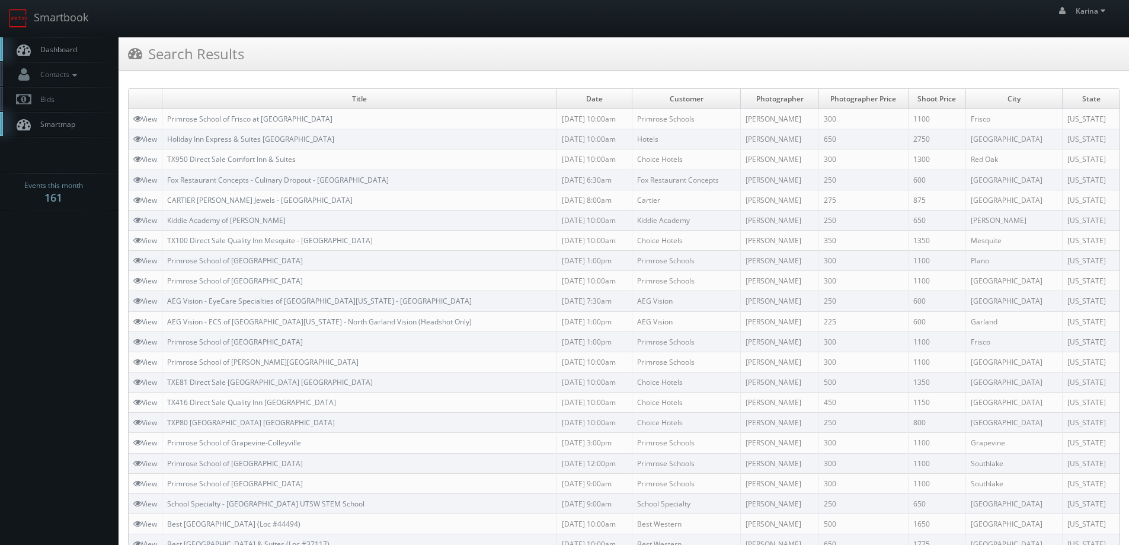 Image resolution: width=1129 pixels, height=545 pixels. Describe the element at coordinates (1014, 321) in the screenshot. I see `td: Garland` at that location.